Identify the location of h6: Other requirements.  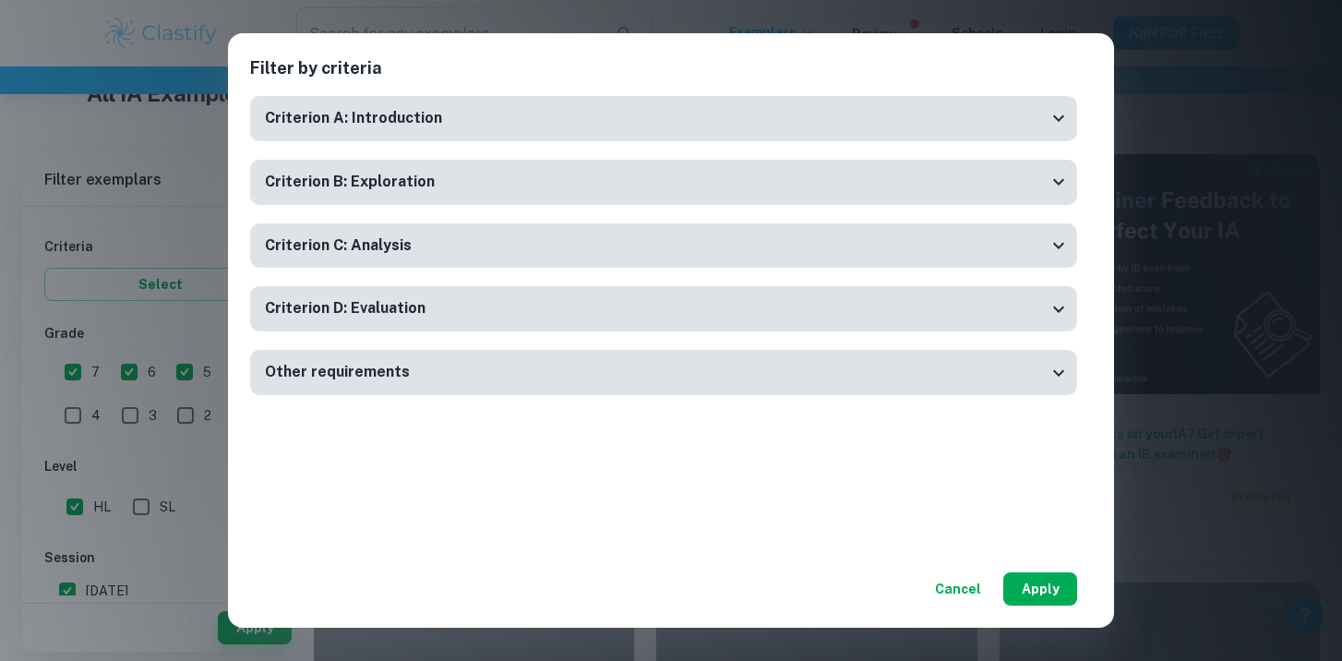
(337, 372).